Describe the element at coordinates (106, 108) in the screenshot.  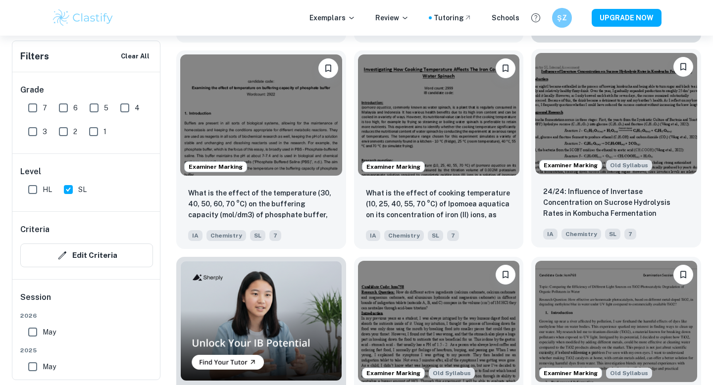
I see `span: 5` at that location.